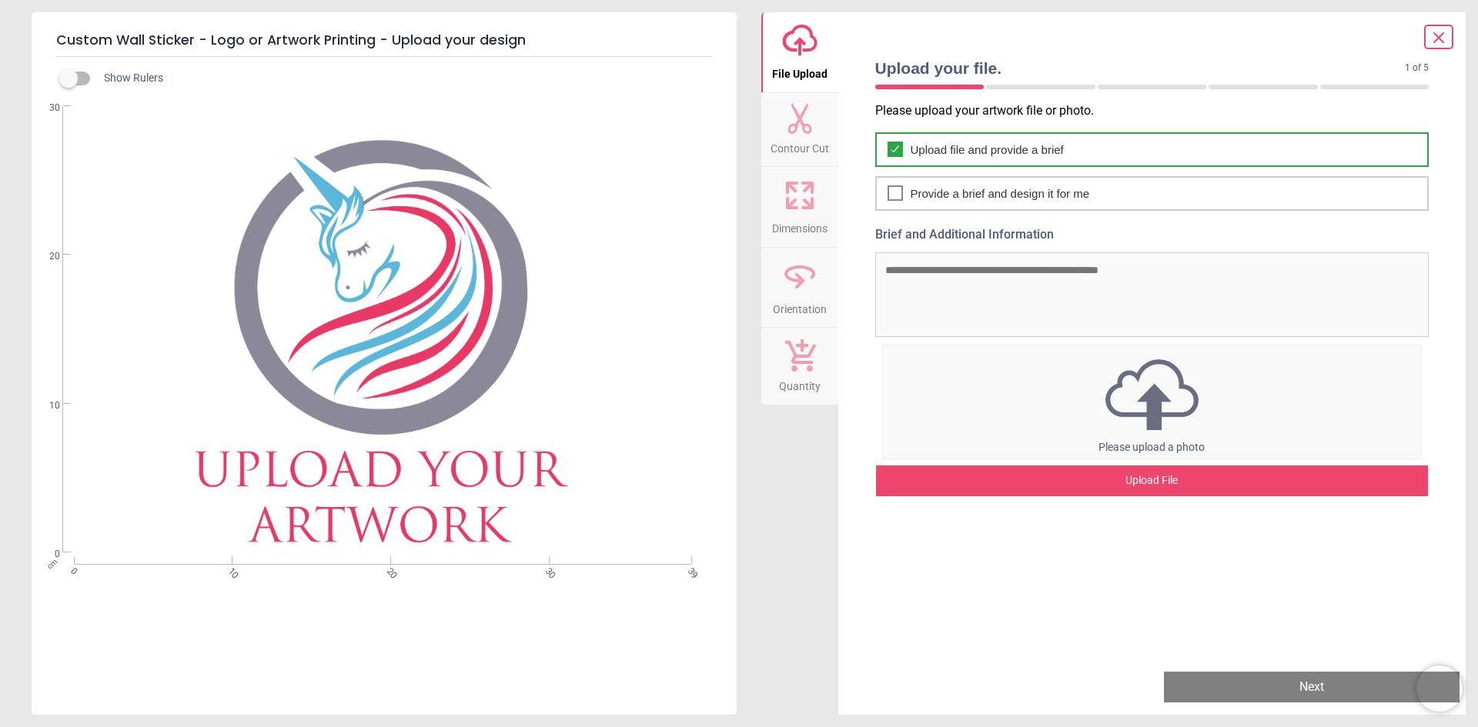 Image resolution: width=1478 pixels, height=727 pixels. Describe the element at coordinates (52, 564) in the screenshot. I see `span: cm` at that location.